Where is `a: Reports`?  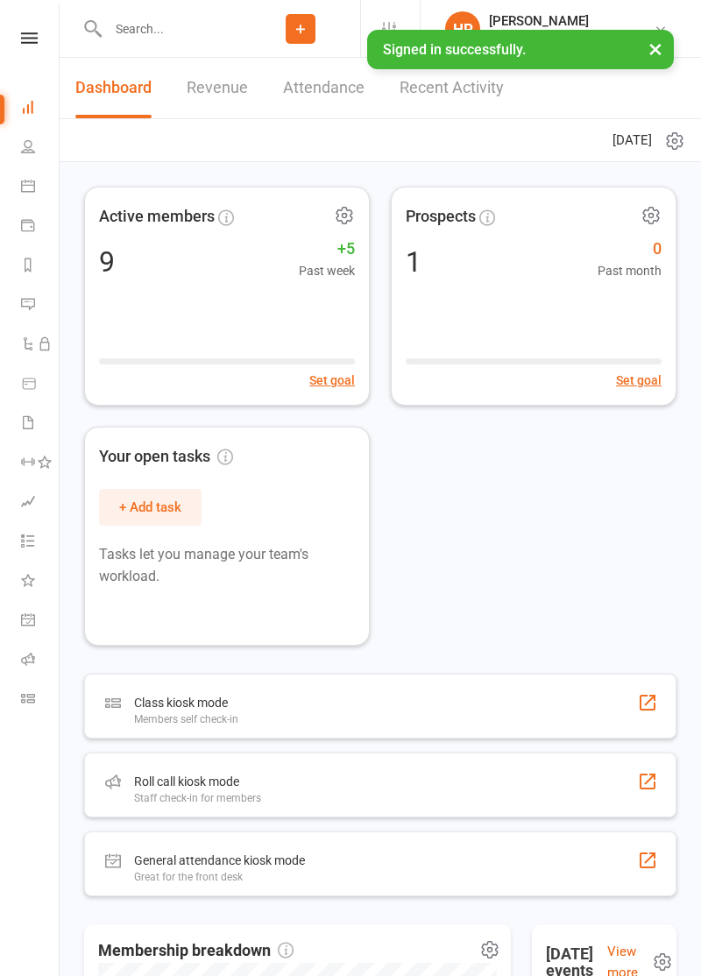 a: Reports is located at coordinates (40, 266).